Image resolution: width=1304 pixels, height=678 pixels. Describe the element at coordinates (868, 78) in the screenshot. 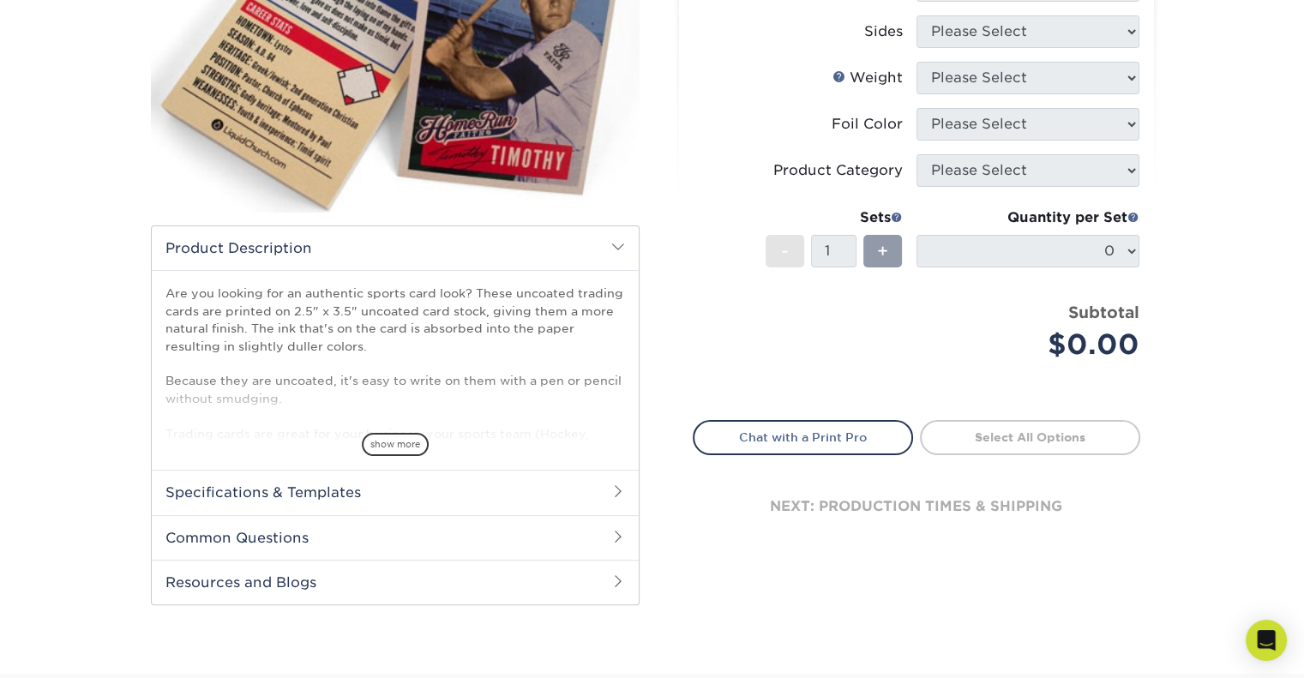

I see `div: Weight` at that location.